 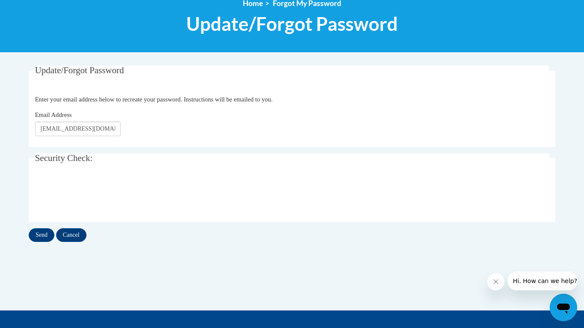 I want to click on span: Email Address, so click(x=54, y=115).